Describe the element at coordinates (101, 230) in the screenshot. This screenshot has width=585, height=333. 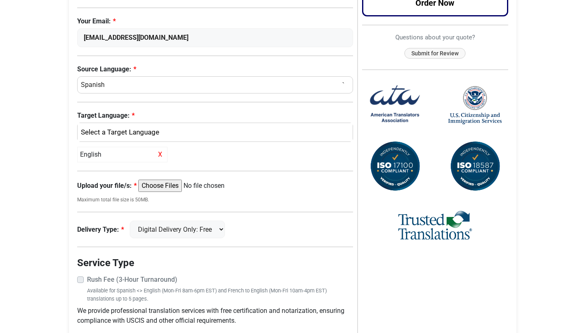
I see `label: Delivery Type:` at that location.